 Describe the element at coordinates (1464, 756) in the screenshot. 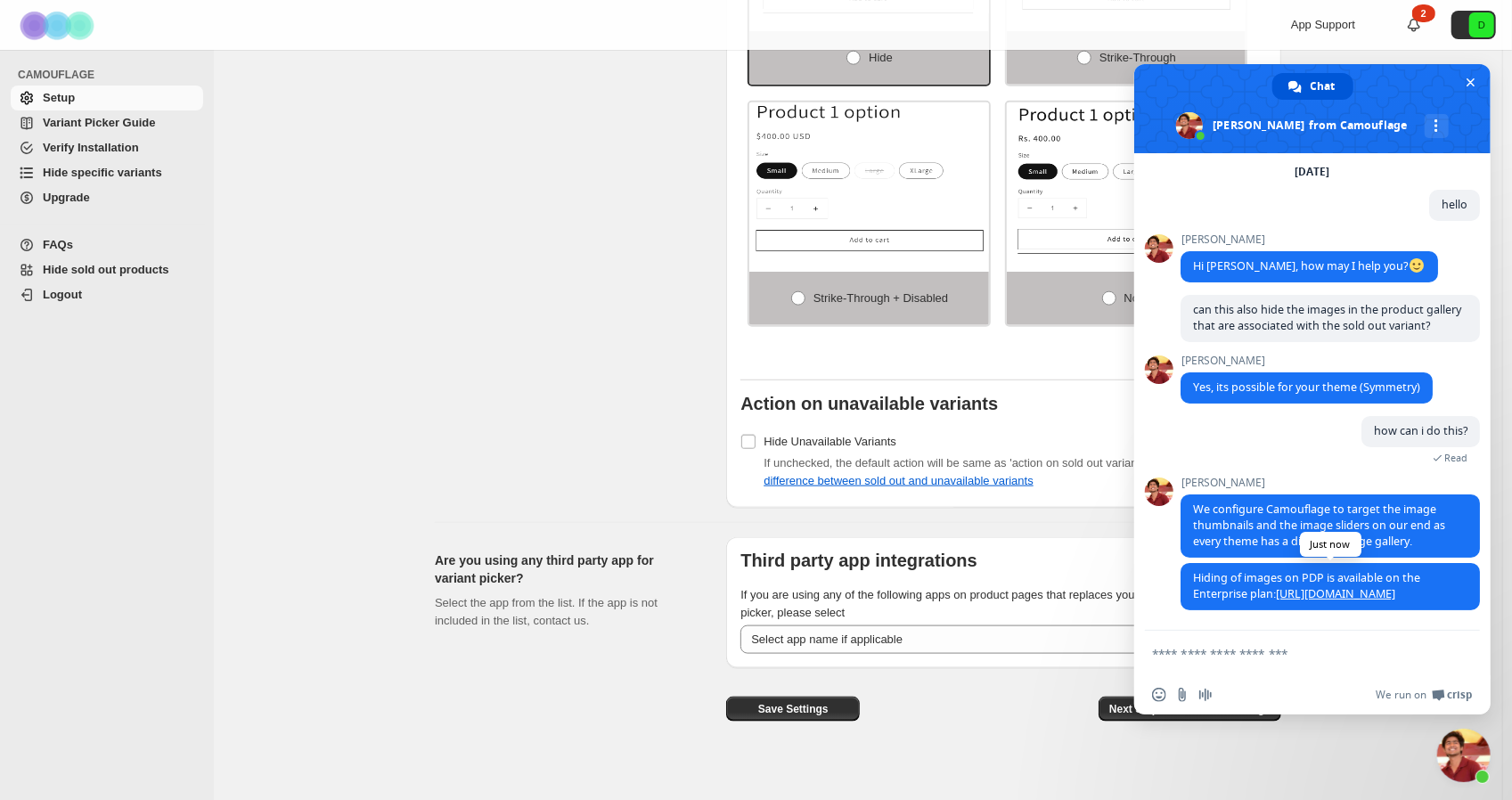

I see `div: Close chat` at that location.